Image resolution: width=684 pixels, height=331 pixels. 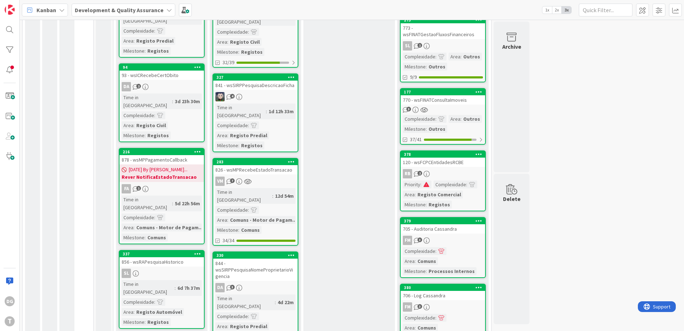 I want to click on div: 1d 12h 33m, so click(x=281, y=111).